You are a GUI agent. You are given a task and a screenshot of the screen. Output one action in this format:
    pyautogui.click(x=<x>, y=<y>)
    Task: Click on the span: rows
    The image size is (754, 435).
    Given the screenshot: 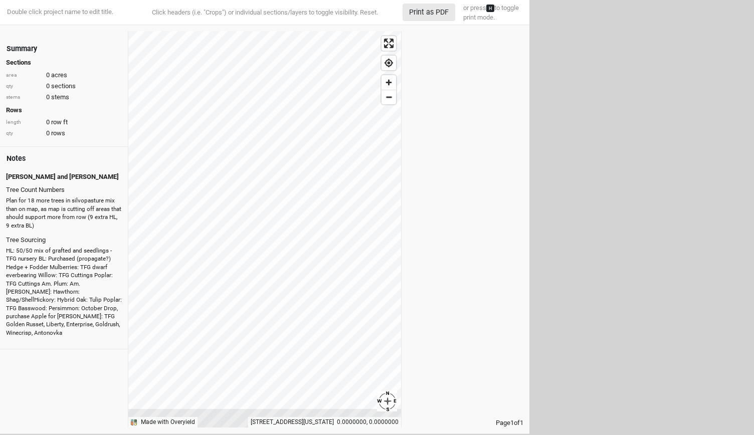 What is the action you would take?
    pyautogui.click(x=58, y=133)
    